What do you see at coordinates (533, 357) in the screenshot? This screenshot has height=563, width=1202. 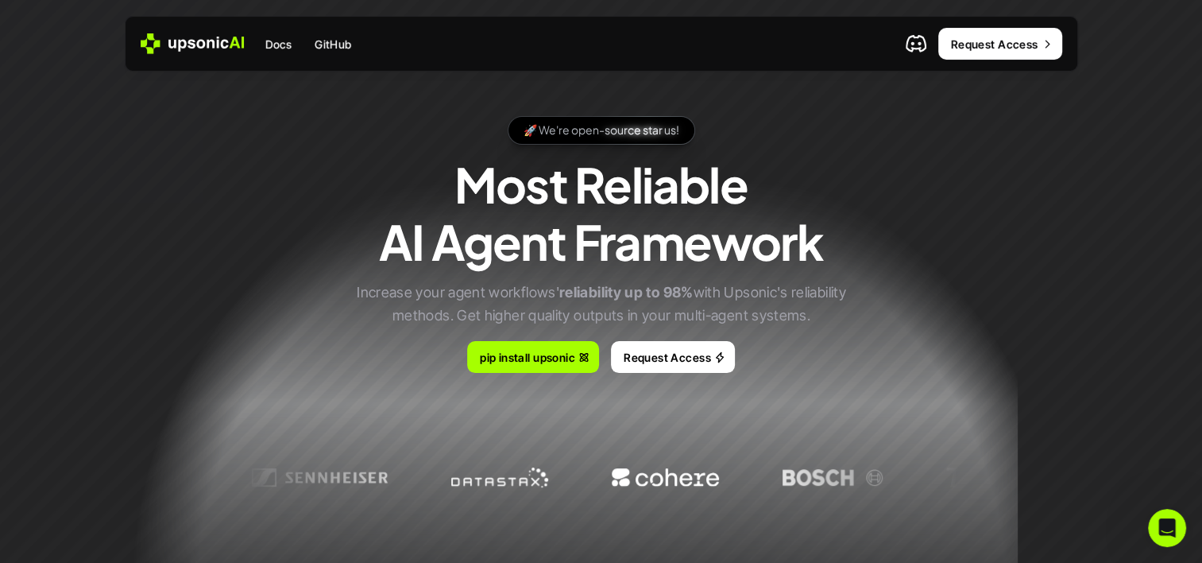 I see `a: pip install upsonic` at bounding box center [533, 357].